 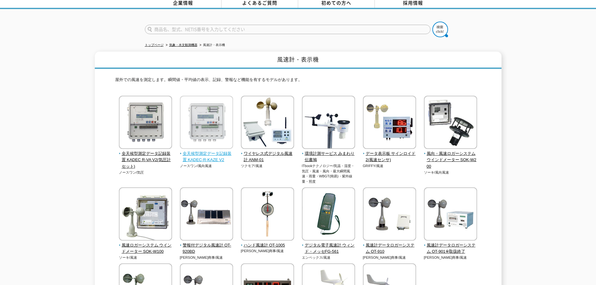 What do you see at coordinates (268, 166) in the screenshot?
I see `p: ツクモア/風速` at bounding box center [268, 166].